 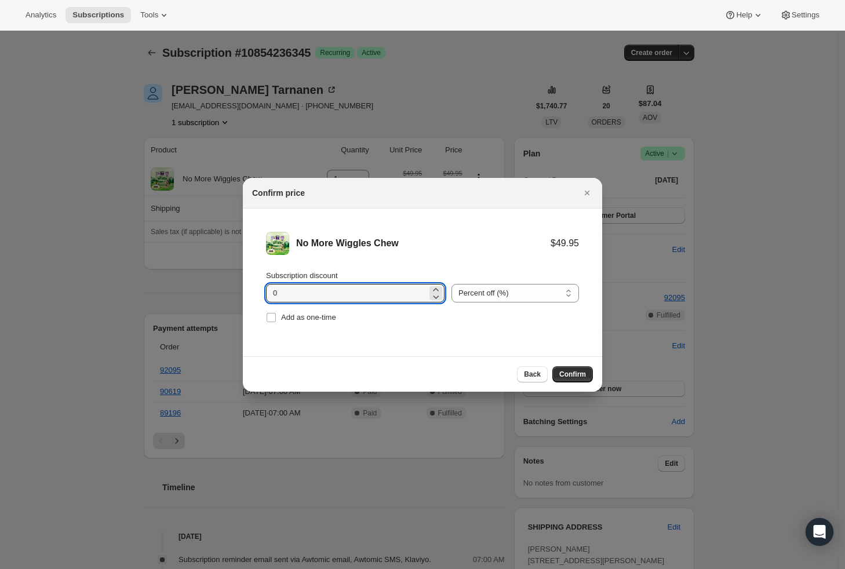 What do you see at coordinates (532, 375) in the screenshot?
I see `button: Back` at bounding box center [532, 375].